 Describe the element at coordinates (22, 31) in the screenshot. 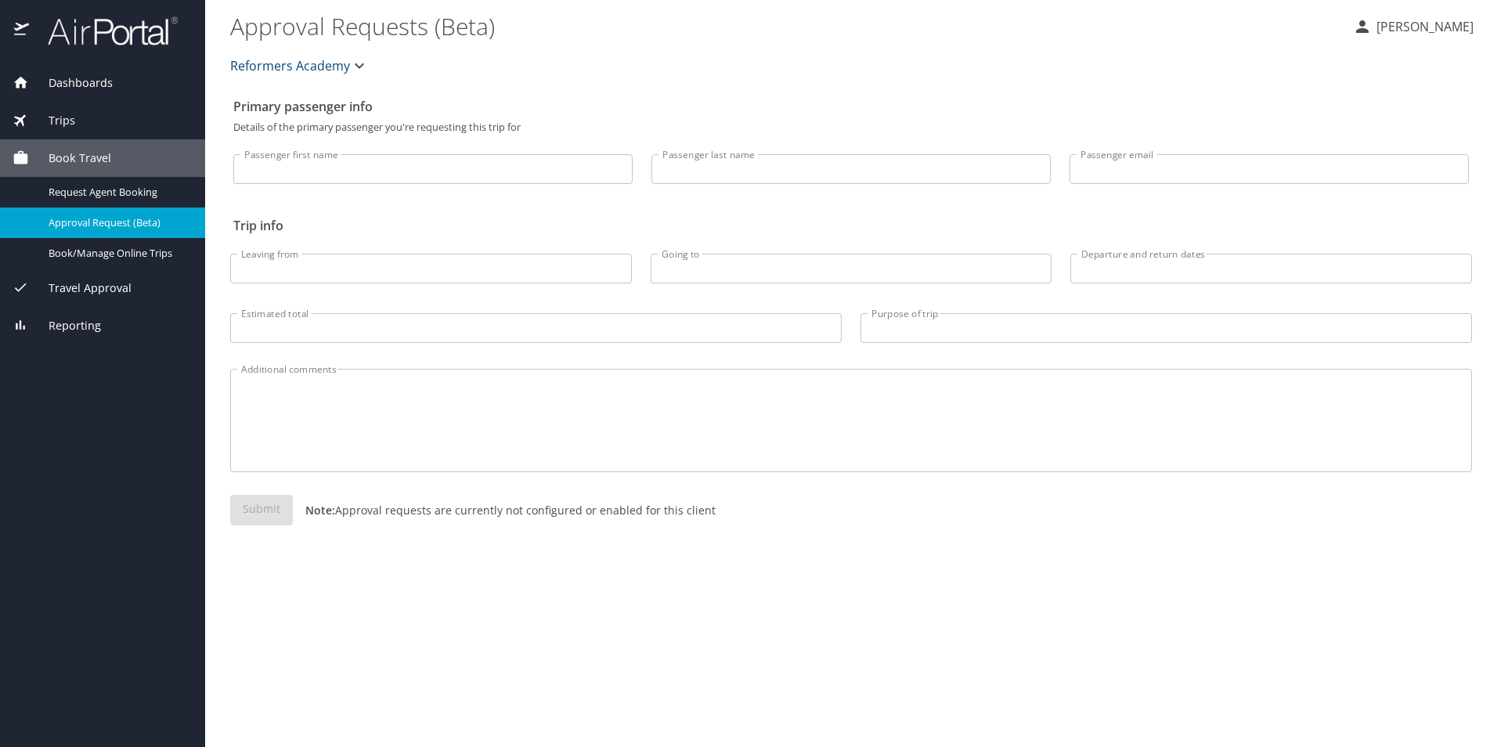

I see `img: icon-airportal.png` at that location.